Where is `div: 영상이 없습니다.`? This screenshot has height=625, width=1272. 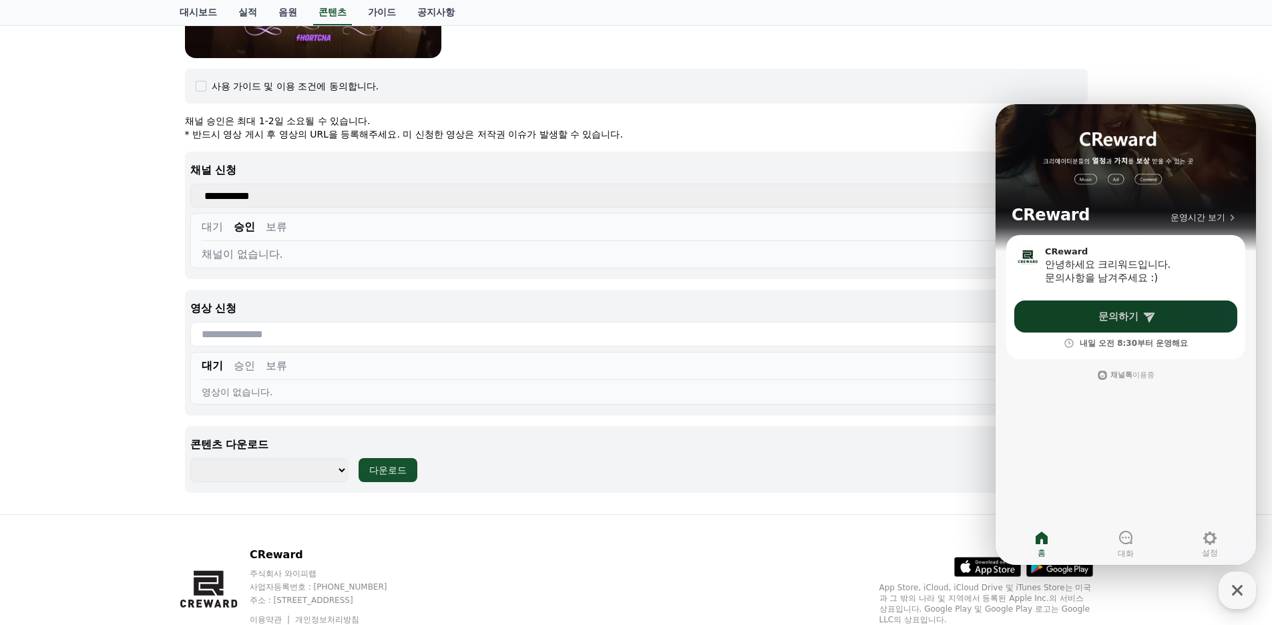 div: 영상이 없습니다. is located at coordinates (636, 392).